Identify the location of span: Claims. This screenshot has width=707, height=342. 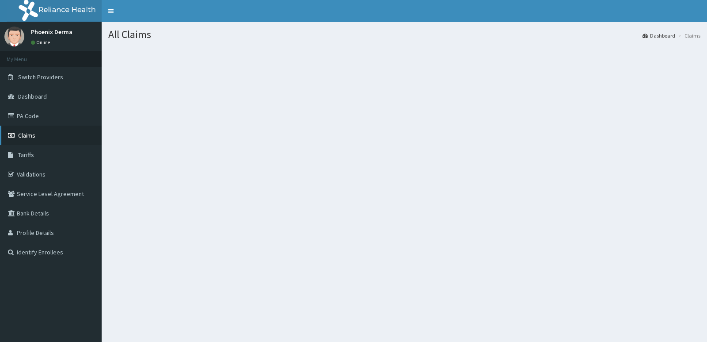
(27, 135).